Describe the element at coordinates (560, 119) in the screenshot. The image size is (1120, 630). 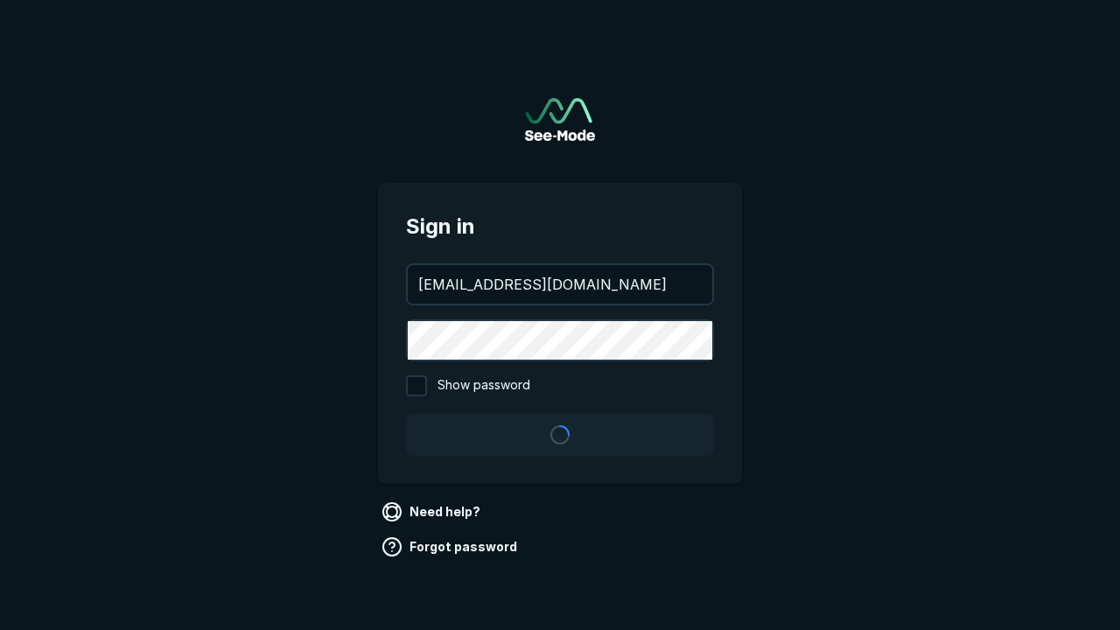
I see `img: See-Mode Logo` at that location.